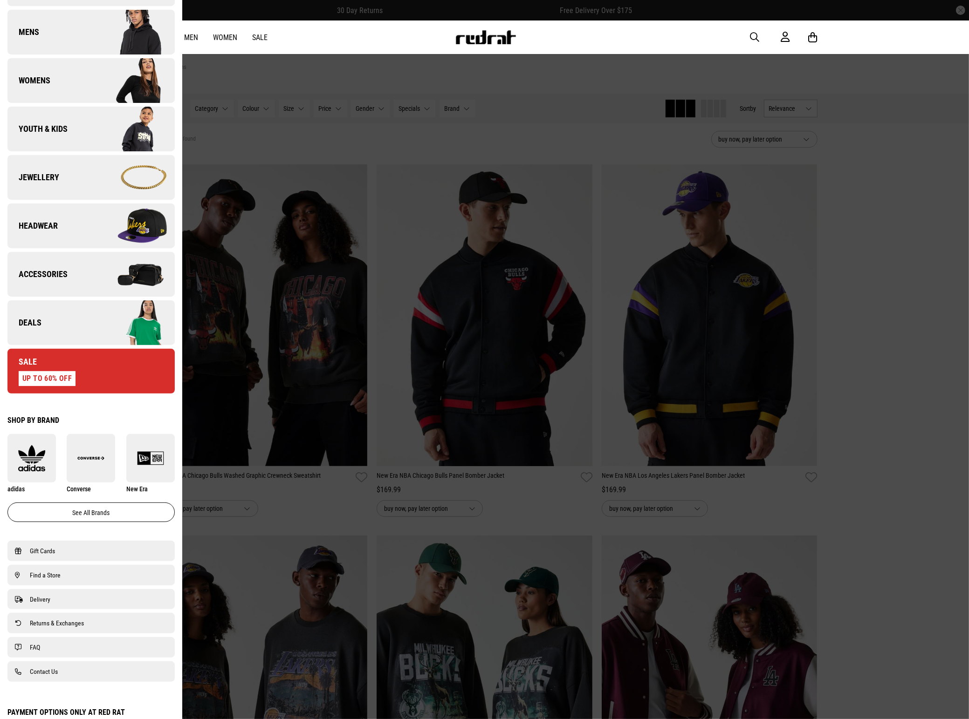 This screenshot has width=969, height=719. What do you see at coordinates (192, 37) in the screenshot?
I see `a: Men` at bounding box center [192, 37].